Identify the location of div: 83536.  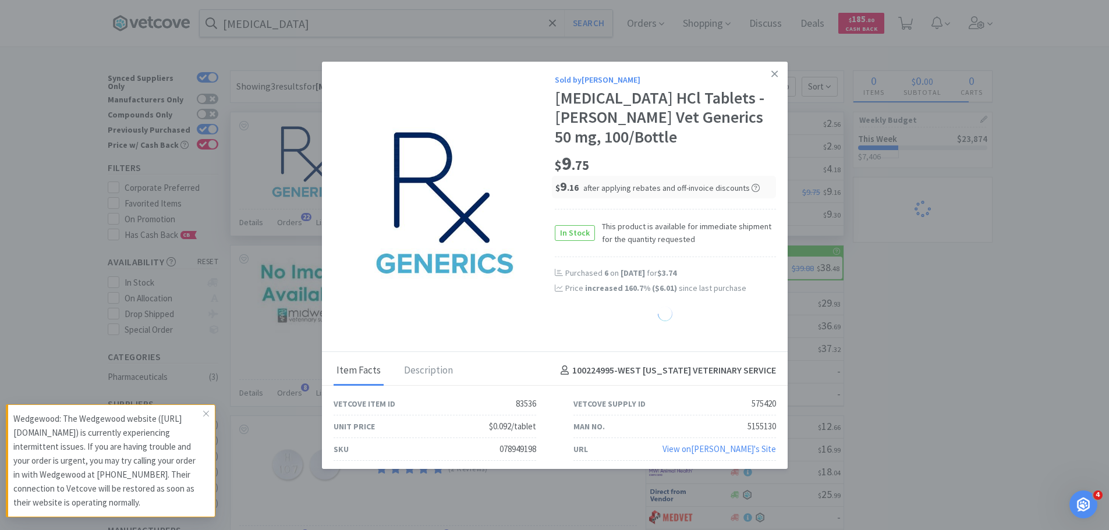
(526, 404).